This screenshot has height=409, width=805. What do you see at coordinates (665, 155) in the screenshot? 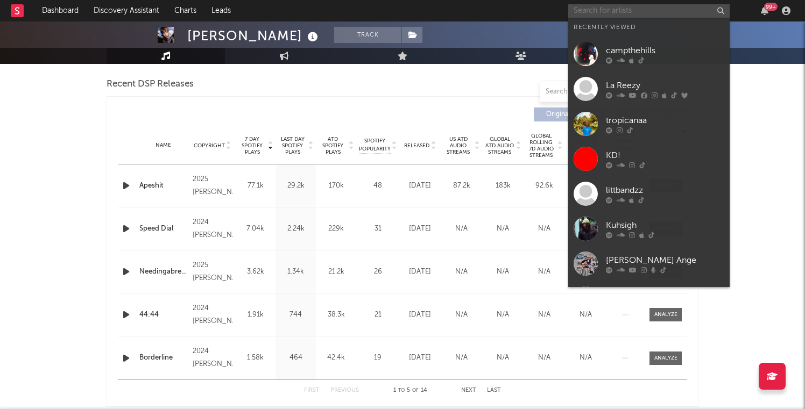
I see `div: KD!` at bounding box center [665, 155].